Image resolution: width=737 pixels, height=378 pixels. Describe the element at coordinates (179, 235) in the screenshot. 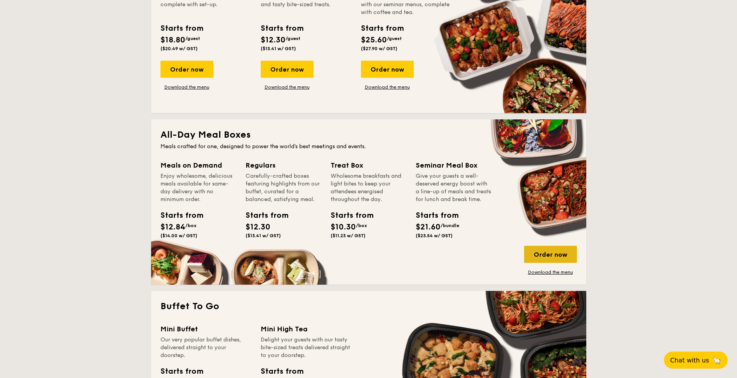

I see `span: ($14.00 w/ GST)` at that location.